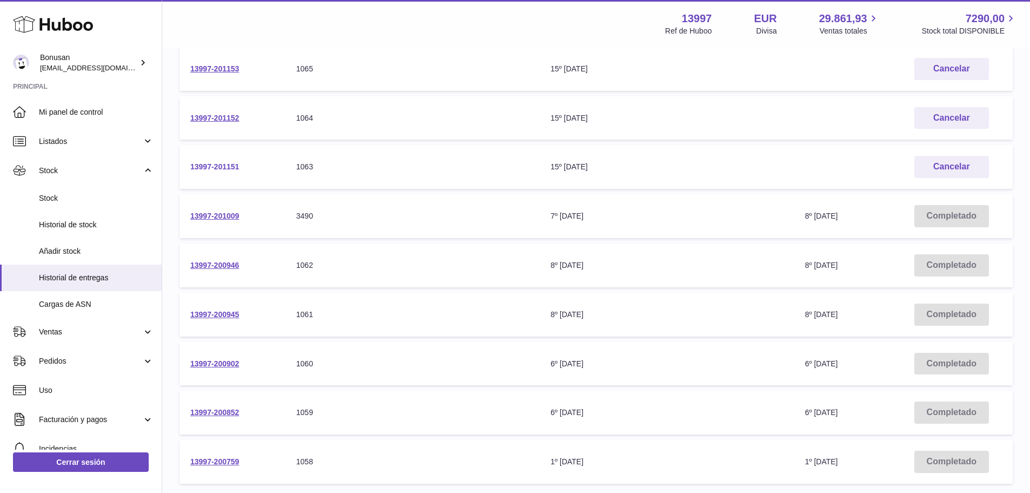 The height and width of the screenshot is (493, 1030). What do you see at coordinates (90, 332) in the screenshot?
I see `span: Ventas` at bounding box center [90, 332].